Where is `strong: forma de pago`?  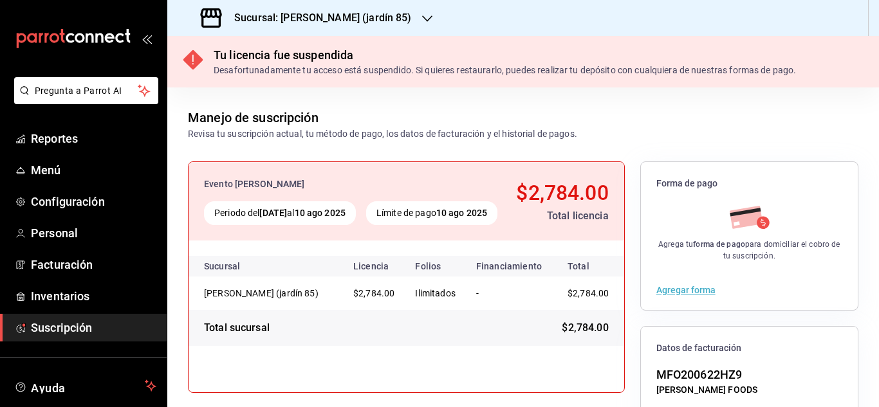 strong: forma de pago is located at coordinates (719, 245).